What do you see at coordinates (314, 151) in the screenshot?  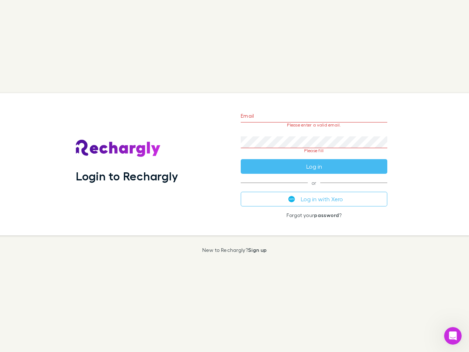 I see `p: Please fill` at bounding box center [314, 151].